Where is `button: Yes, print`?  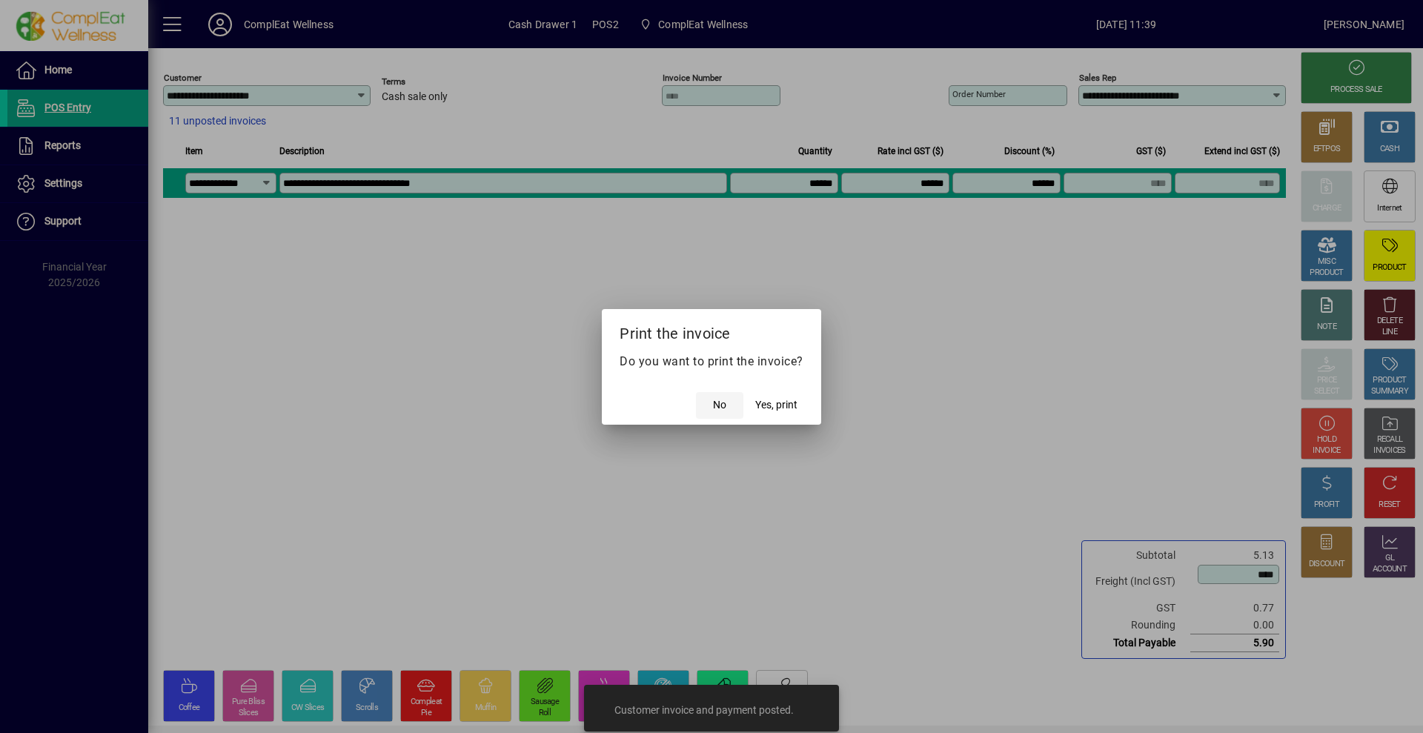
button: Yes, print is located at coordinates (776, 405).